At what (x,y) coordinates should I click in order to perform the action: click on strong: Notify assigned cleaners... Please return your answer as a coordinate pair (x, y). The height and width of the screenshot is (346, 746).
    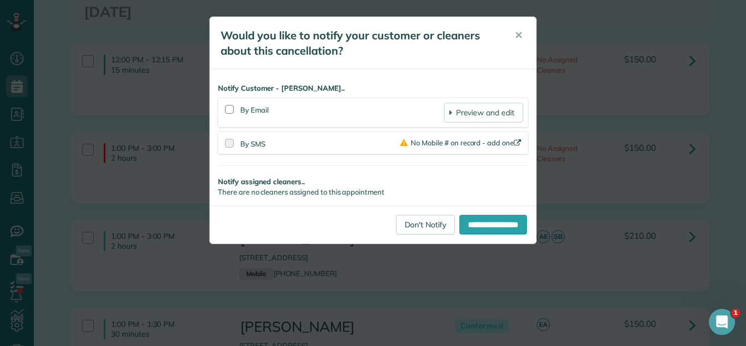
    Looking at the image, I should click on (373, 181).